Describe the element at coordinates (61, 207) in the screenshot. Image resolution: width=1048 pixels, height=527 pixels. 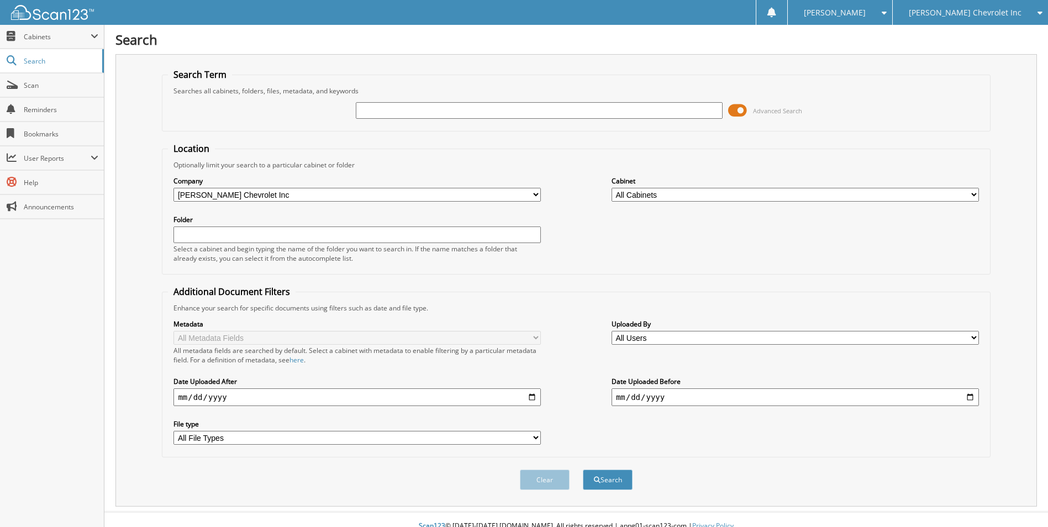
I see `span: Announcements` at that location.